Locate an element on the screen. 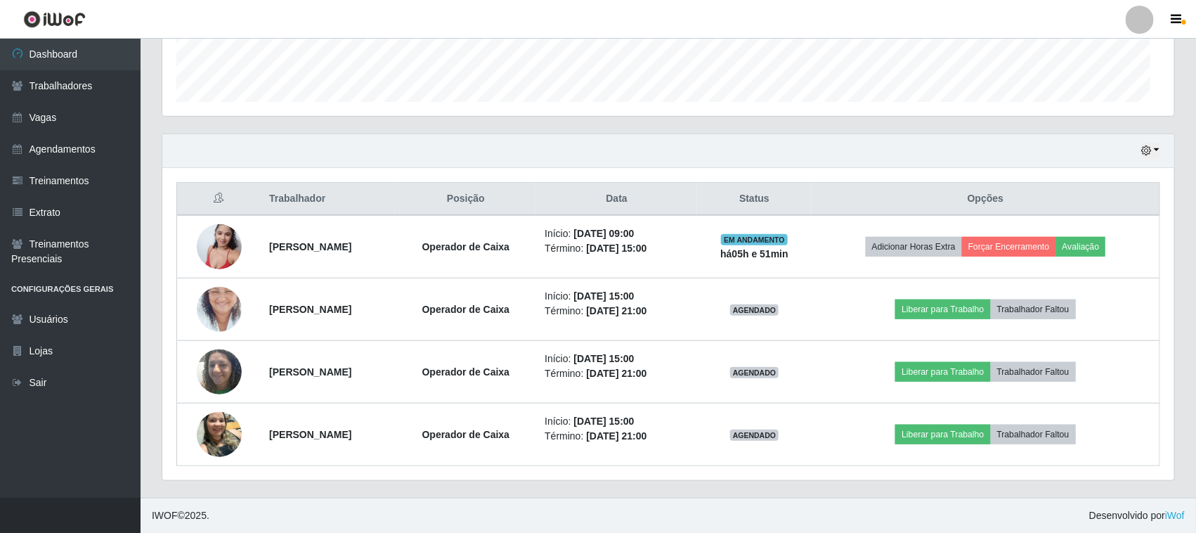 Image resolution: width=1196 pixels, height=533 pixels. span: IWOF is located at coordinates (164, 515).